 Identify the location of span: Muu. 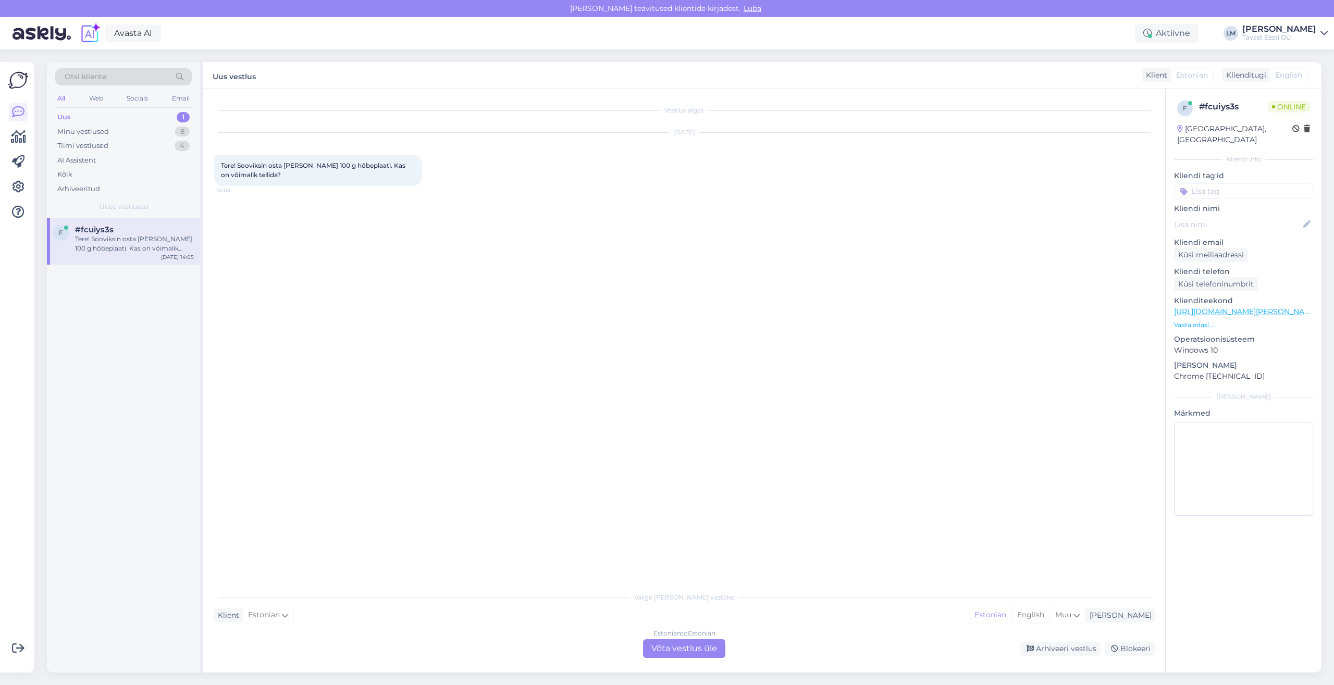
(1063, 615).